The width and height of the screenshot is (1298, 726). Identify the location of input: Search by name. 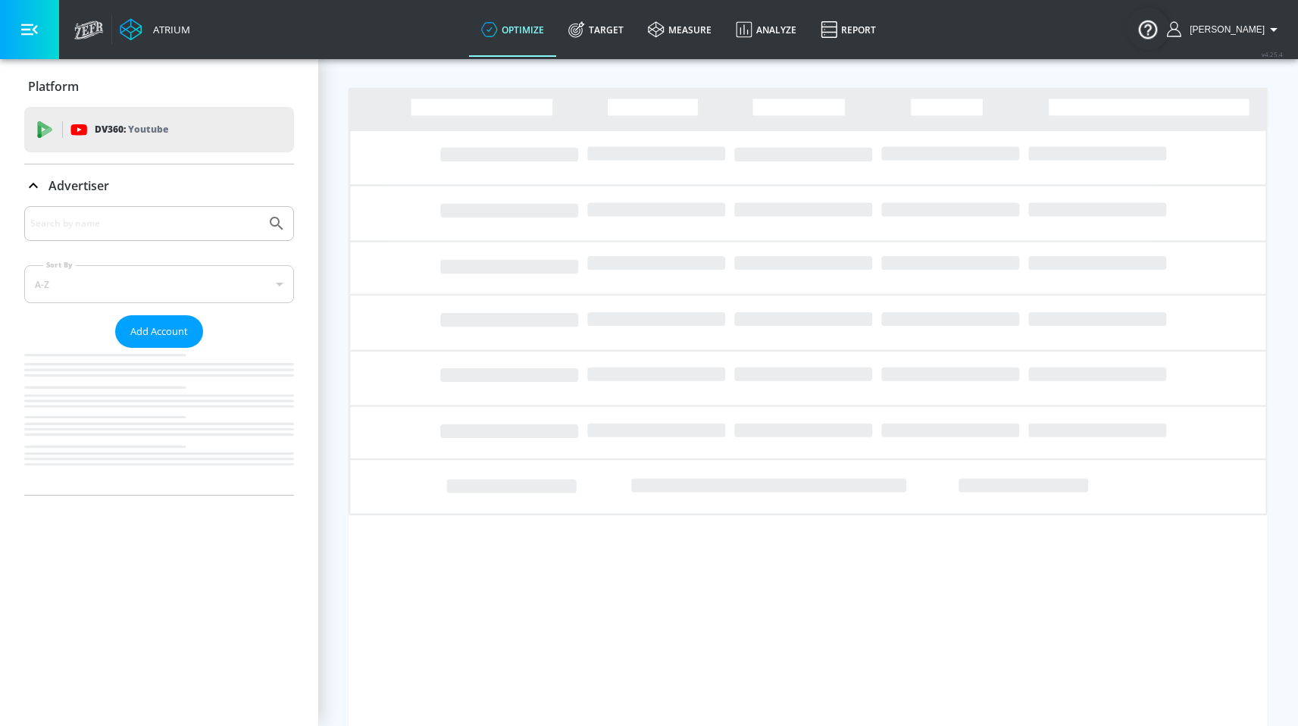
(145, 223).